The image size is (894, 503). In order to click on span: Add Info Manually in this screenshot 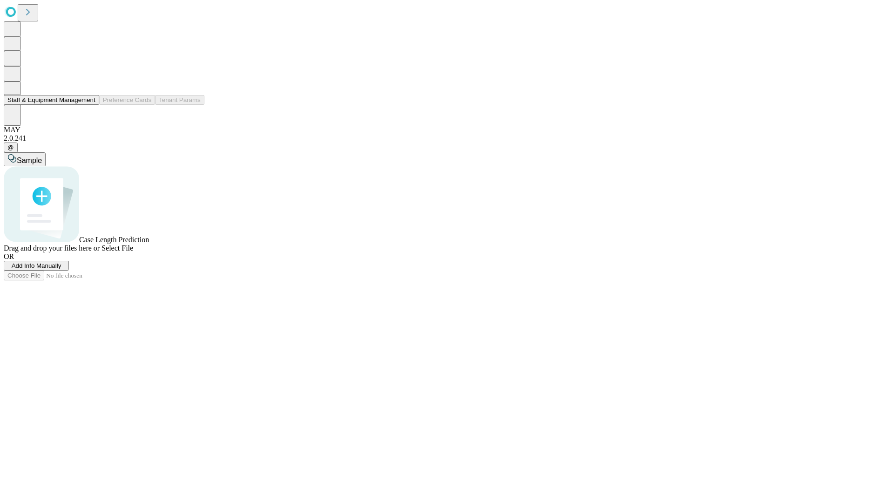, I will do `click(36, 265)`.